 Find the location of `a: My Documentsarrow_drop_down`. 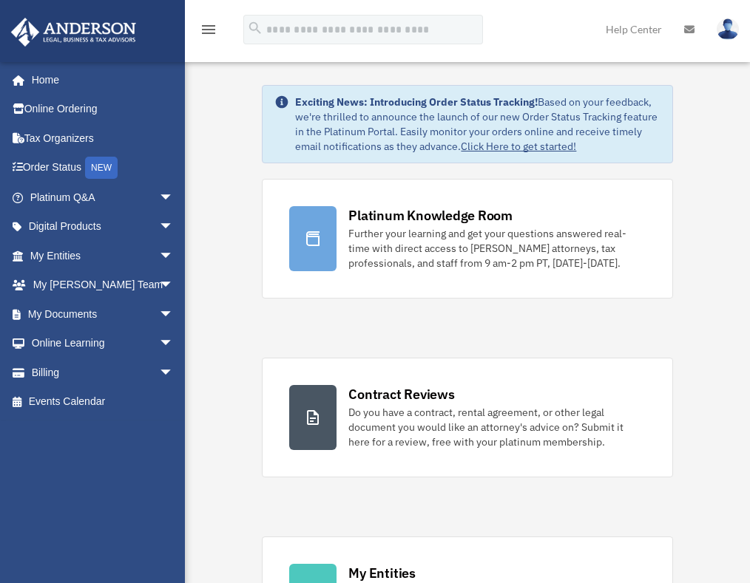

a: My Documentsarrow_drop_down is located at coordinates (103, 314).